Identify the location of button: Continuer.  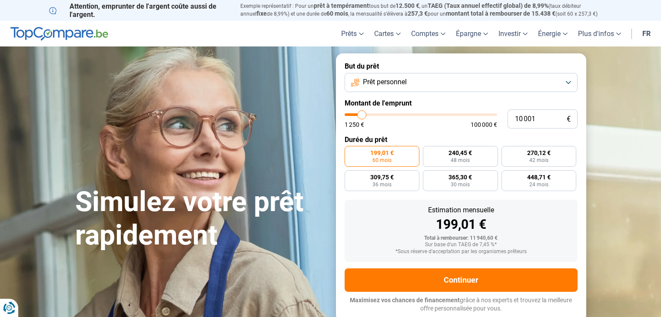
(461, 280).